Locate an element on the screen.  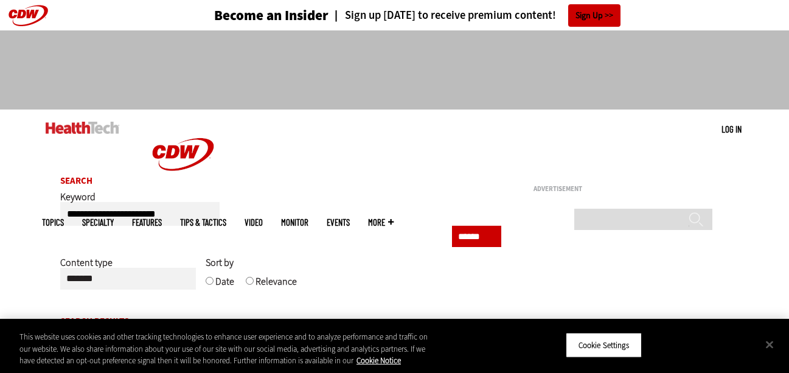
span: Specialty is located at coordinates (98, 222).